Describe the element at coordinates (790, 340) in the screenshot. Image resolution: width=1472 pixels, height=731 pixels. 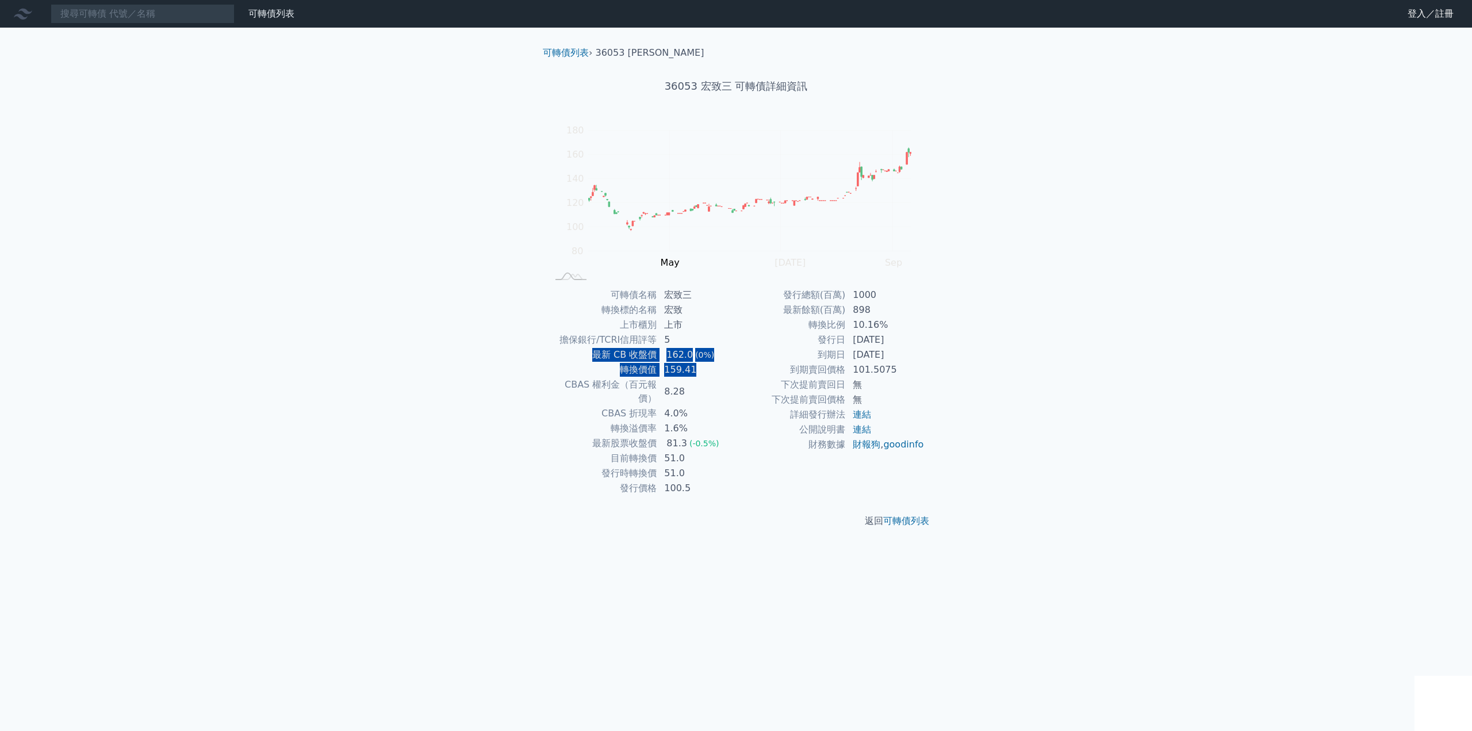
I see `td: 發行日` at that location.